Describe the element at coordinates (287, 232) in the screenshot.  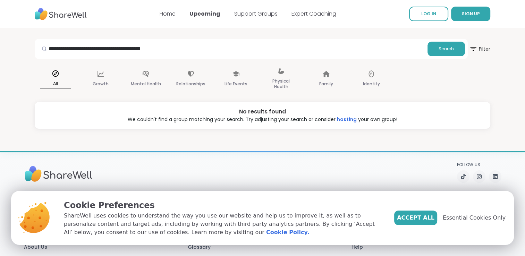
I see `a: Cookie Policy.` at that location.